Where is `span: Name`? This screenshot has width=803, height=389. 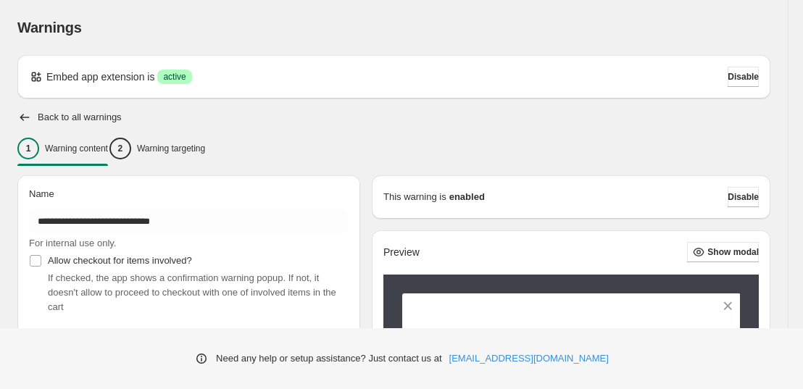
span: Name is located at coordinates (41, 193).